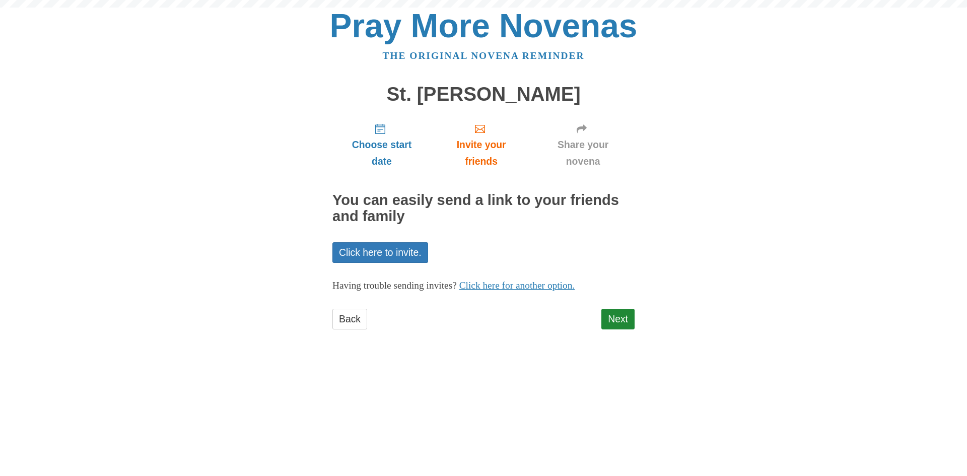 The height and width of the screenshot is (476, 967). I want to click on a: Click here to invite., so click(380, 252).